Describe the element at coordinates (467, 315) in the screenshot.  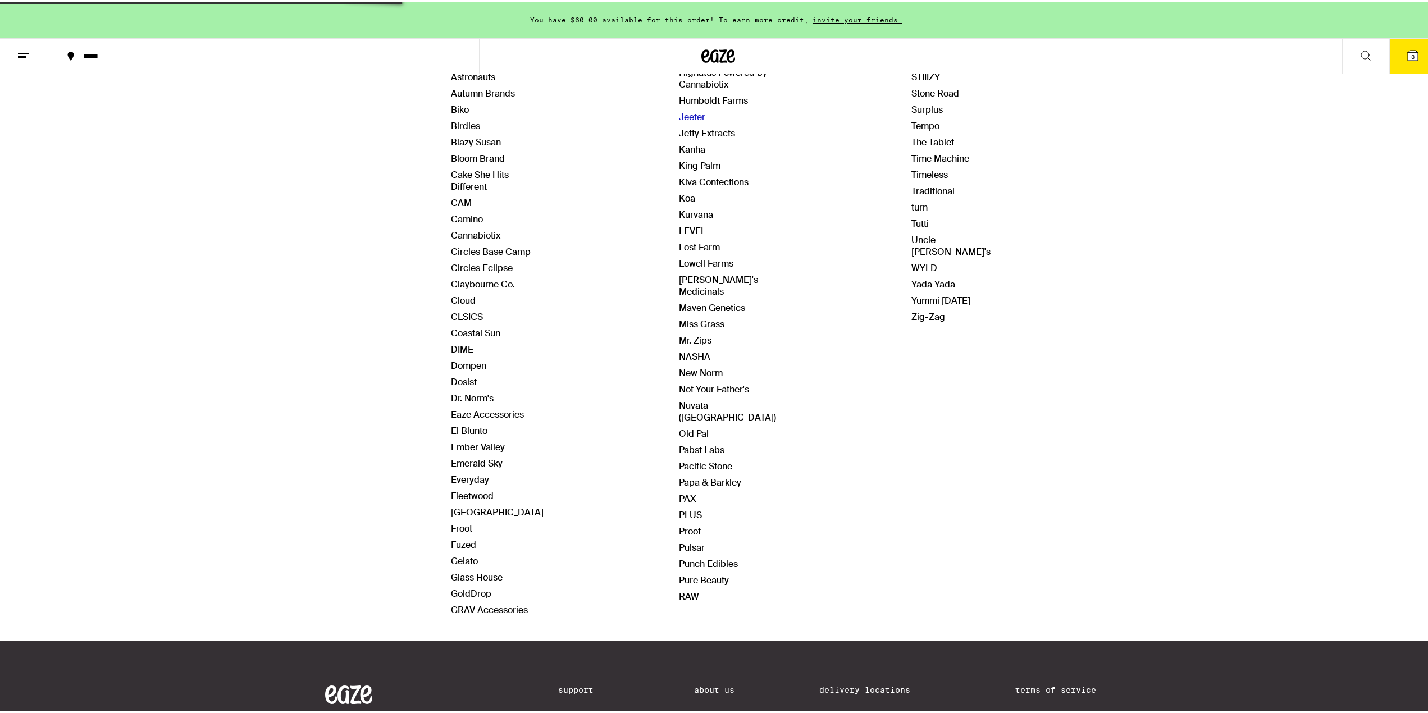
I see `a: CLSICS` at that location.